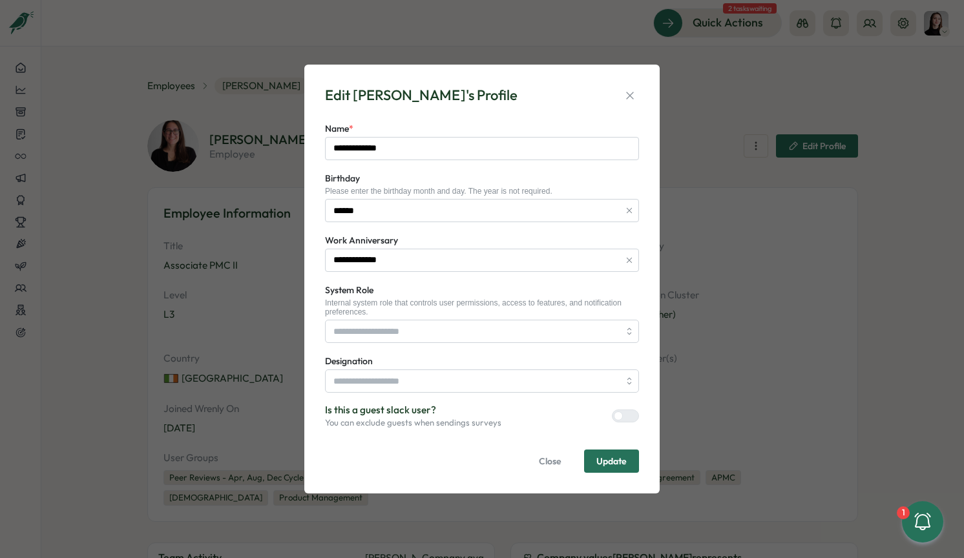  Describe the element at coordinates (903, 513) in the screenshot. I see `div: 1` at that location.